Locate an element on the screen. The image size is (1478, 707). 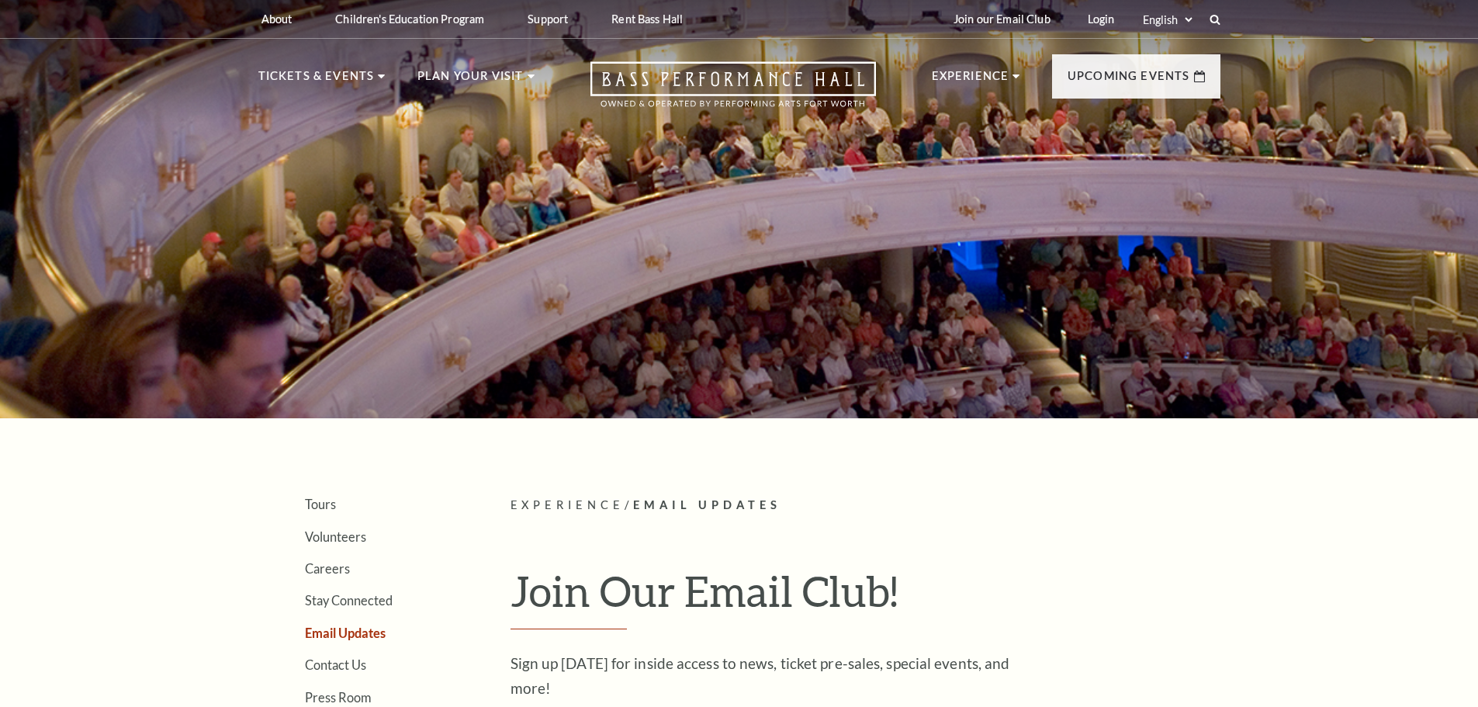
p: Experience is located at coordinates (970, 81).